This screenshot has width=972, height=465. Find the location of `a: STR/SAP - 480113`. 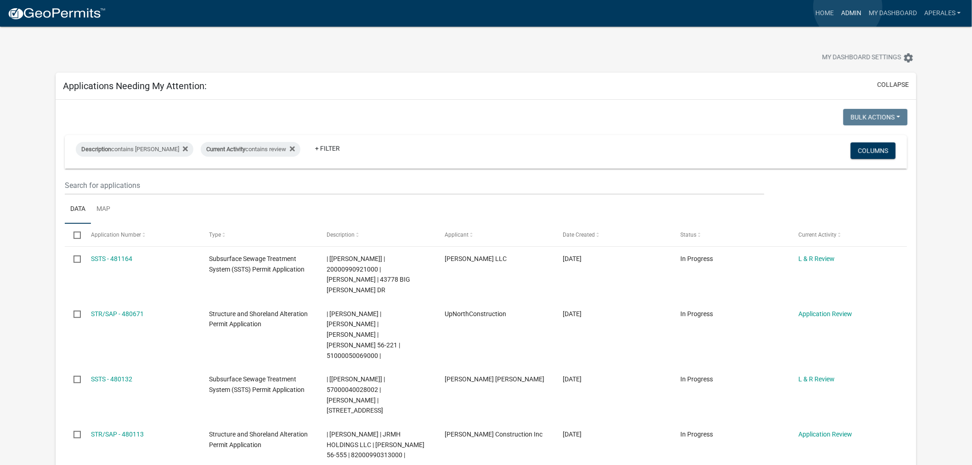

a: STR/SAP - 480113 is located at coordinates (117, 434).